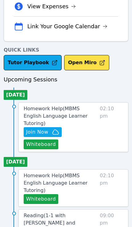  Describe the element at coordinates (33, 63) in the screenshot. I see `a: Tutor Playbook` at that location.